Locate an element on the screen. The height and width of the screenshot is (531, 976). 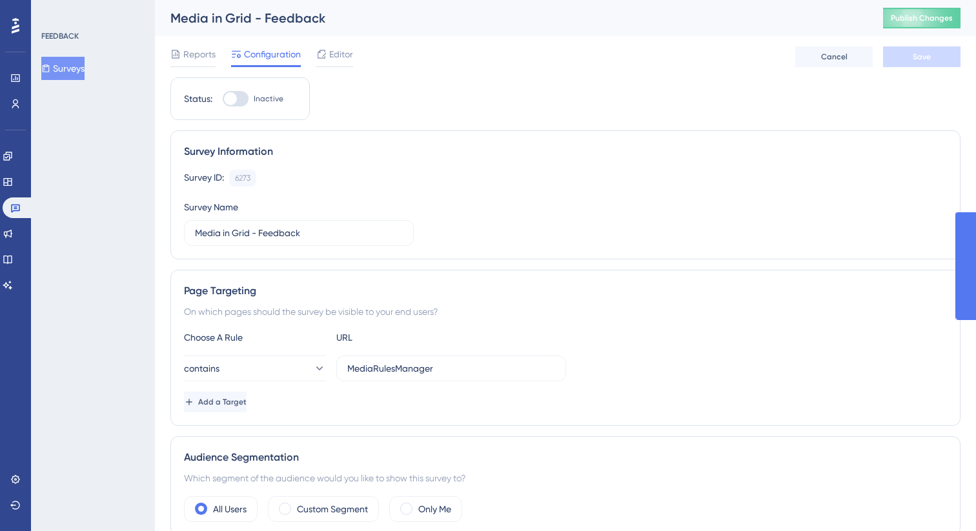
label: All Users is located at coordinates (230, 509).